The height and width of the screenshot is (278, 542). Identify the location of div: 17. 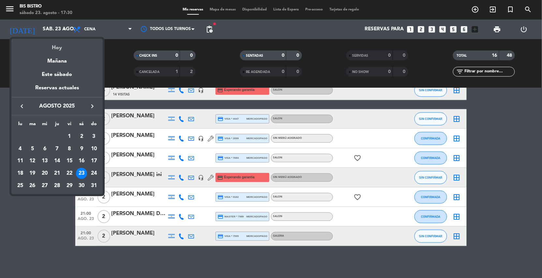
(94, 161).